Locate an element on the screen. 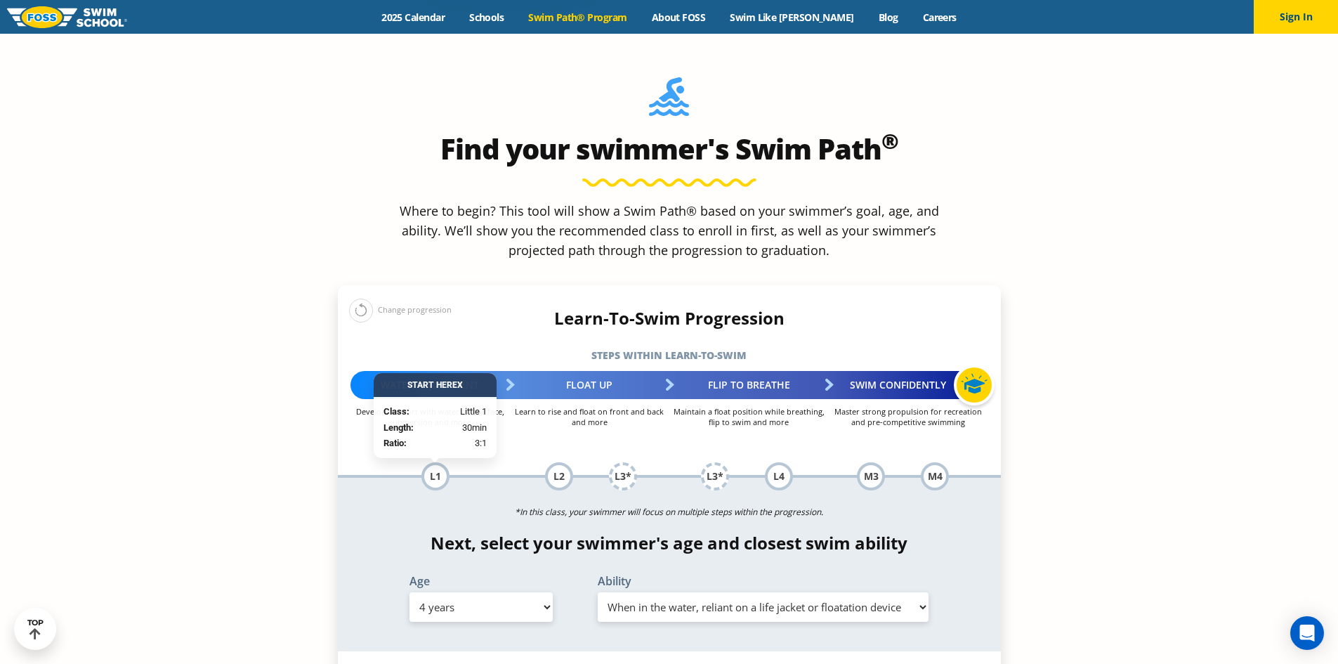  a: 2025 Calendar is located at coordinates (413, 17).